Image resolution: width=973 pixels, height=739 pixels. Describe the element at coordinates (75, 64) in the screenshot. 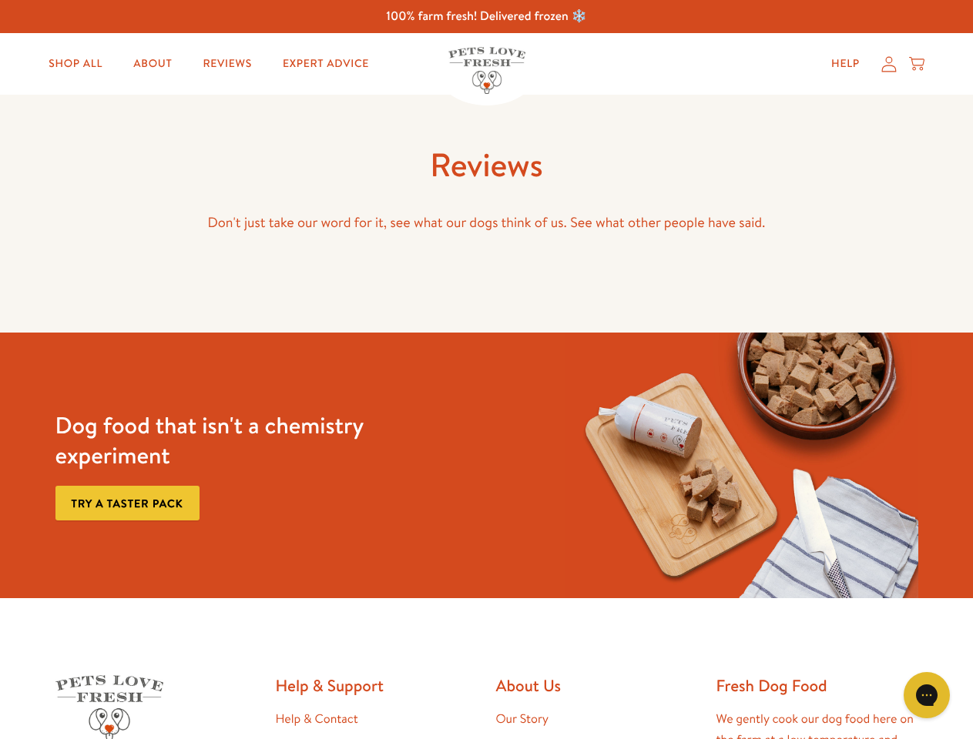

I see `a: Shop All` at that location.